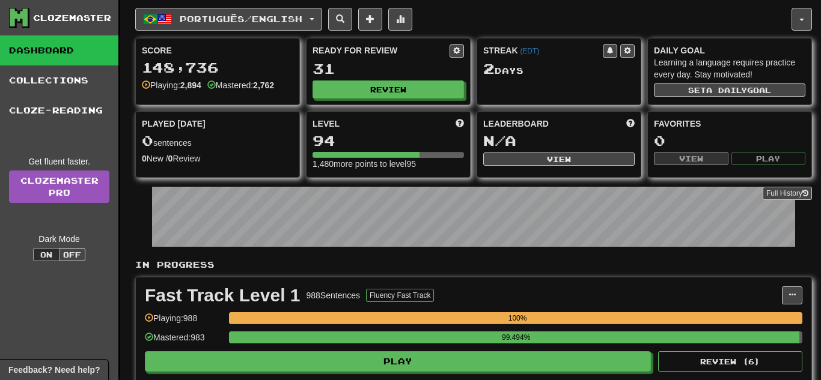  What do you see at coordinates (559, 69) in the screenshot?
I see `div: Day s` at bounding box center [559, 69].